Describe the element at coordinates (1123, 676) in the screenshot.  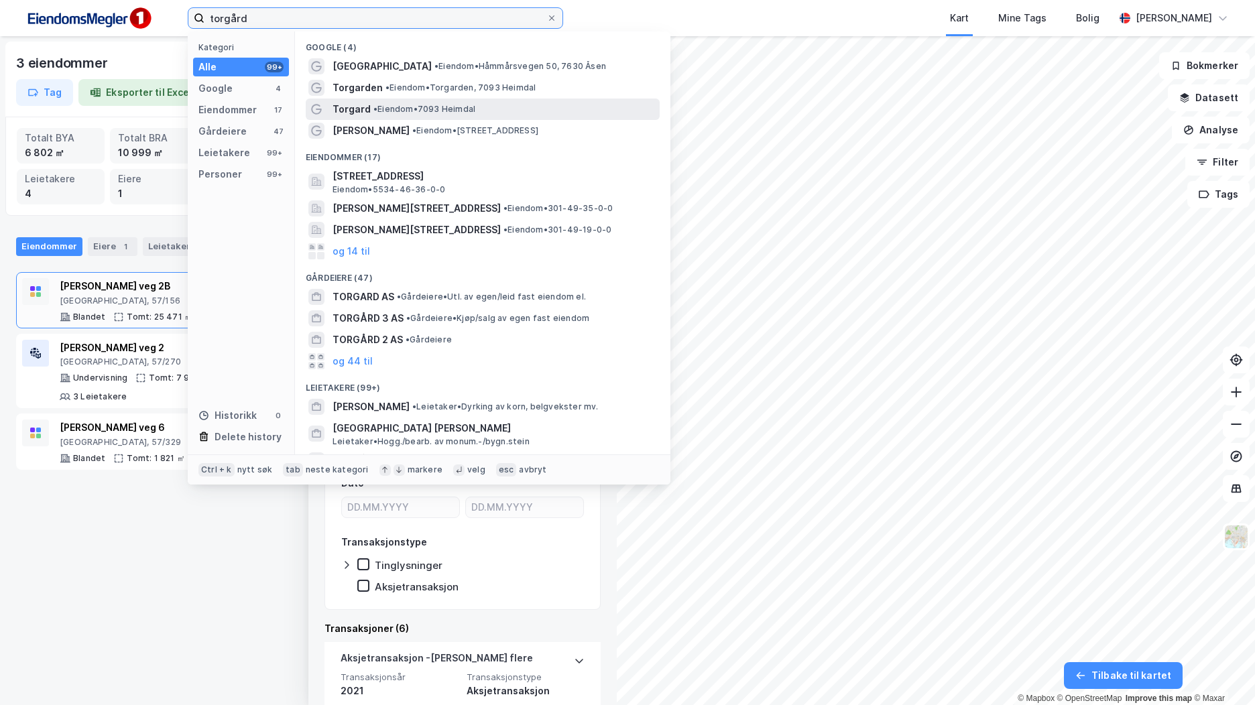
I see `button: Tilbake til kartet` at that location.